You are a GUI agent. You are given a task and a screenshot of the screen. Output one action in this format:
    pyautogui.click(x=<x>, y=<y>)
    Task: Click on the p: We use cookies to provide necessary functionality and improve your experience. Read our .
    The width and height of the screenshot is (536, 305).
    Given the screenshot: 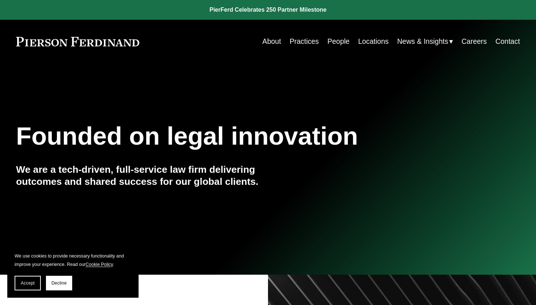 What is the action you would take?
    pyautogui.click(x=73, y=260)
    